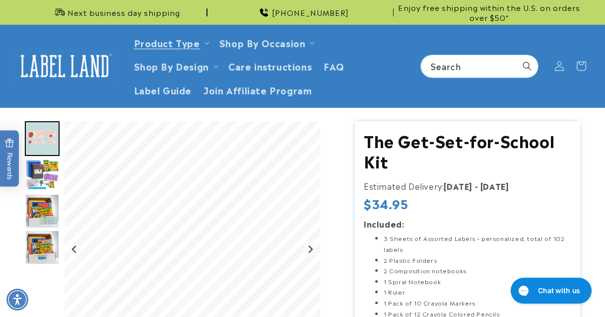 The height and width of the screenshot is (317, 605). What do you see at coordinates (42, 211) in the screenshot?
I see `div: Go to slide 4` at bounding box center [42, 211].